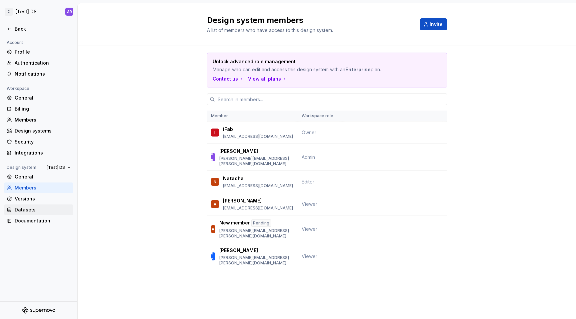 The image size is (576, 319). Describe the element at coordinates (39, 52) in the screenshot. I see `a: Profile` at that location.